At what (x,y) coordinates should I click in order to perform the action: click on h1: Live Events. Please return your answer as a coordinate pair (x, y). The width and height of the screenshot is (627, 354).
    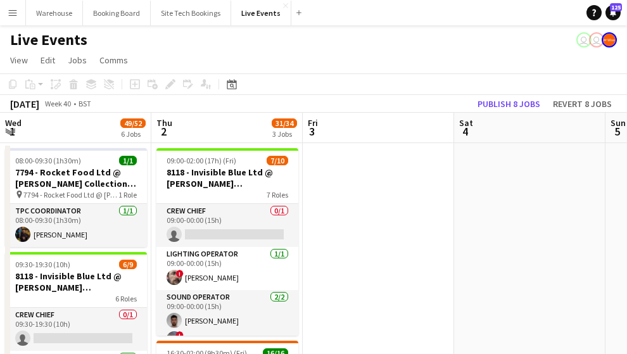
    Looking at the image, I should click on (49, 40).